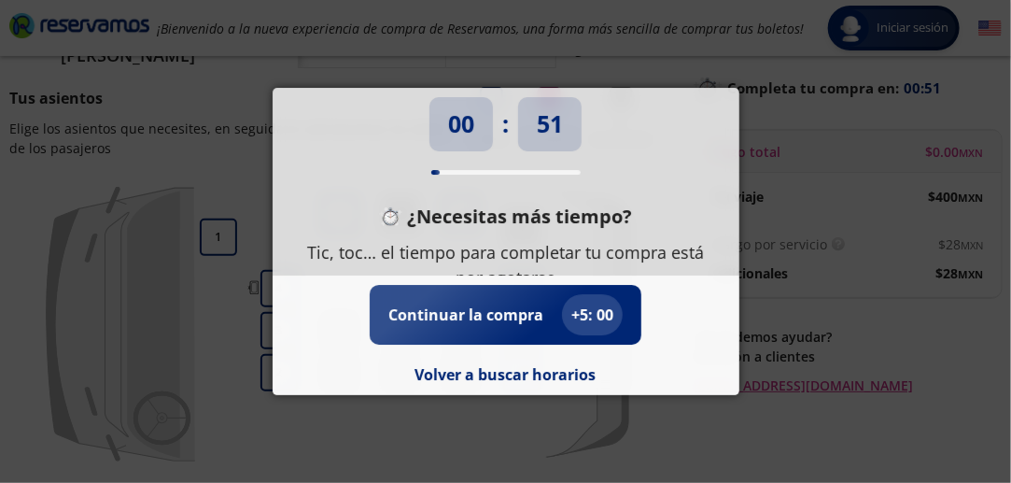 The width and height of the screenshot is (1011, 483). Describe the element at coordinates (550, 124) in the screenshot. I see `p: 51` at that location.